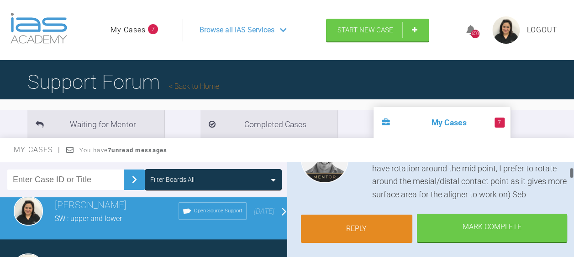 This screenshot has width=574, height=257. What do you see at coordinates (542, 30) in the screenshot?
I see `span: Logout` at bounding box center [542, 30].